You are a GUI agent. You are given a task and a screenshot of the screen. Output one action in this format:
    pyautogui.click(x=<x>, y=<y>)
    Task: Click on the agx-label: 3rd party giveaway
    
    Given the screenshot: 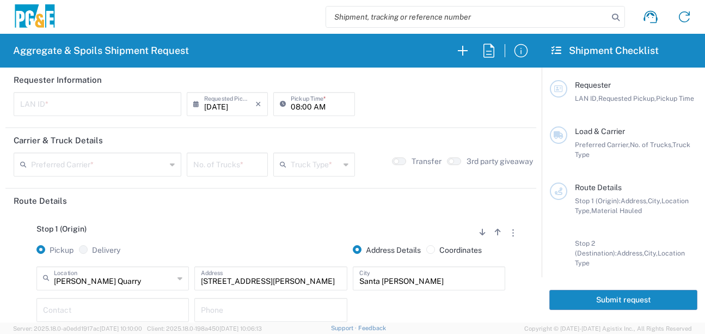 What is the action you would take?
    pyautogui.click(x=500, y=161)
    